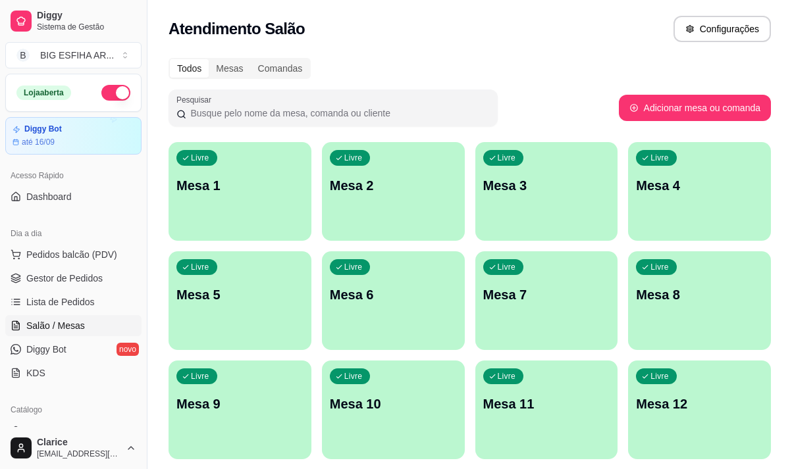  I want to click on p: Mesa 3, so click(546, 186).